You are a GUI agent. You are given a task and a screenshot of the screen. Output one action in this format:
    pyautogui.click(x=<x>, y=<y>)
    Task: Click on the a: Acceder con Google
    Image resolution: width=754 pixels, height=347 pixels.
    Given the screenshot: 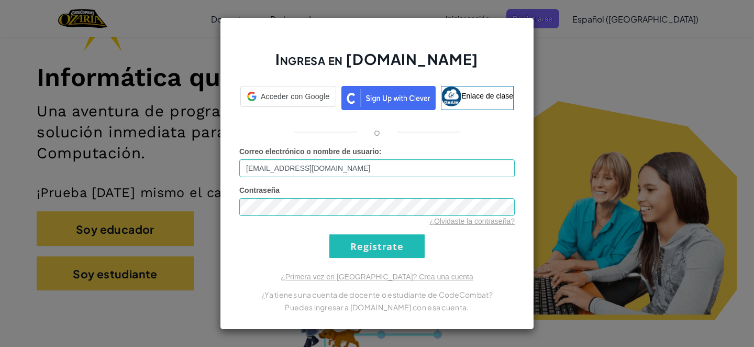 What is the action you would take?
    pyautogui.click(x=288, y=98)
    